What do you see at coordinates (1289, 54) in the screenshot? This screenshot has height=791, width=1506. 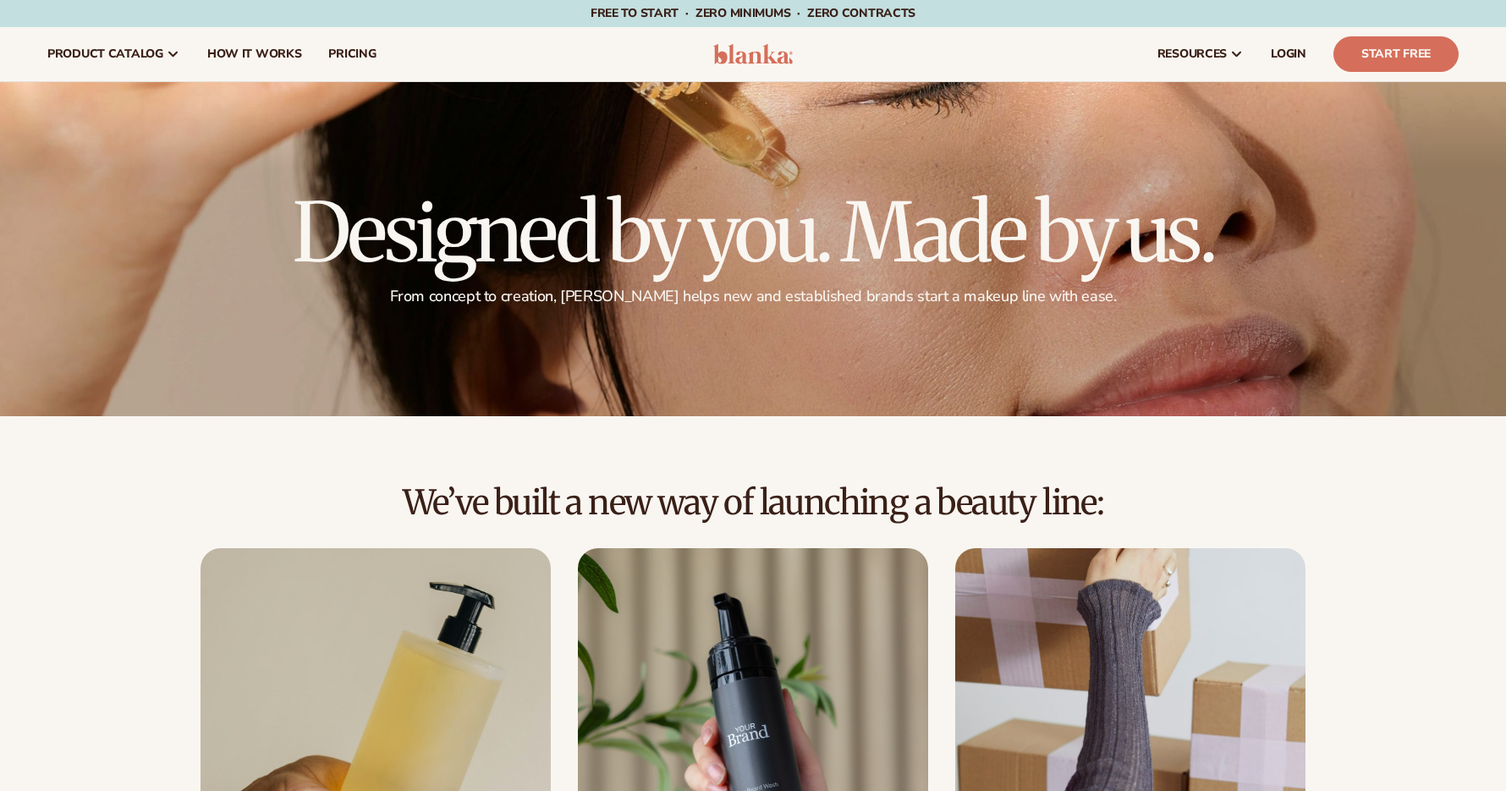 I see `a: LOGIN` at bounding box center [1289, 54].